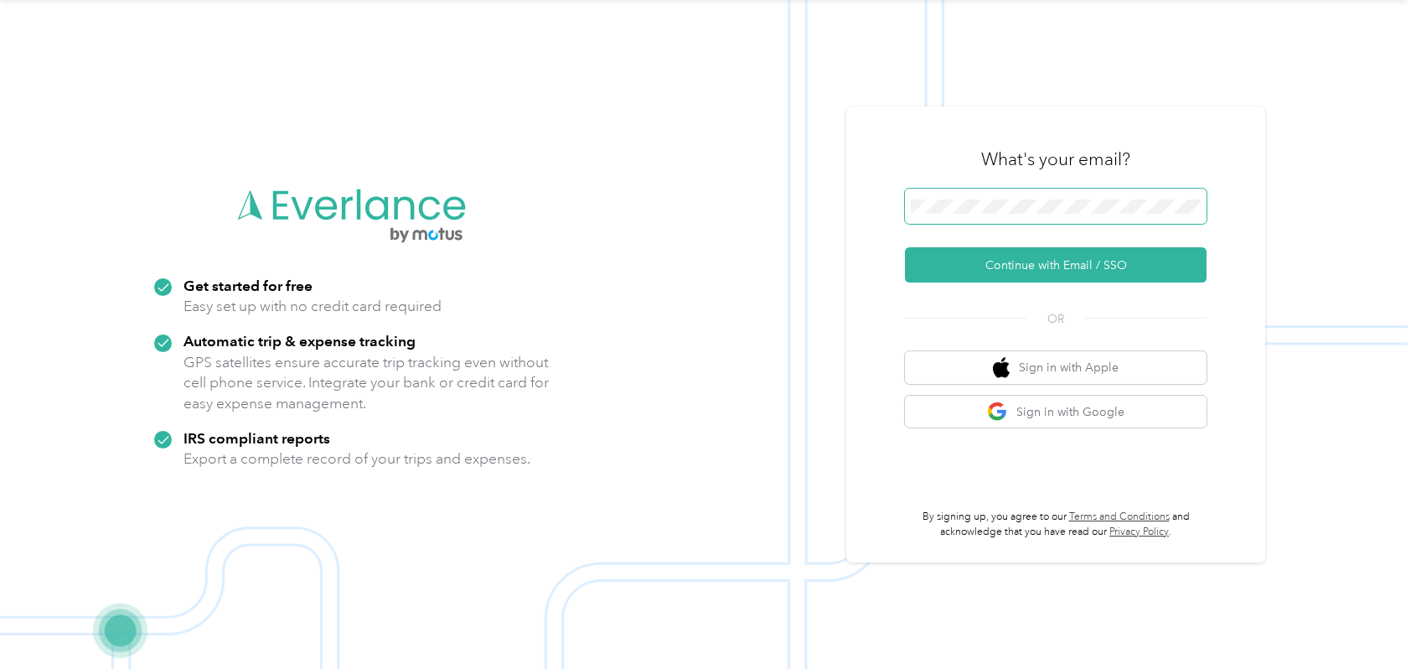 The width and height of the screenshot is (1416, 669). I want to click on span: OR, so click(1056, 318).